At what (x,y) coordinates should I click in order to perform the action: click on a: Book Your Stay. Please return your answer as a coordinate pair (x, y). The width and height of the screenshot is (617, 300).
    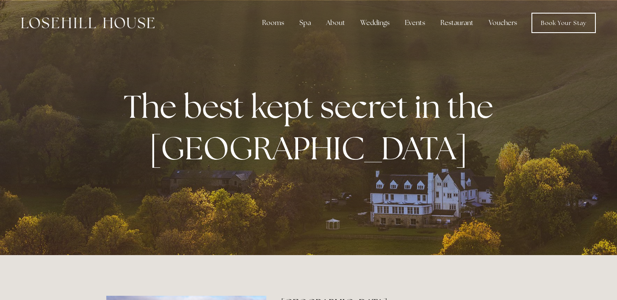
    Looking at the image, I should click on (564, 23).